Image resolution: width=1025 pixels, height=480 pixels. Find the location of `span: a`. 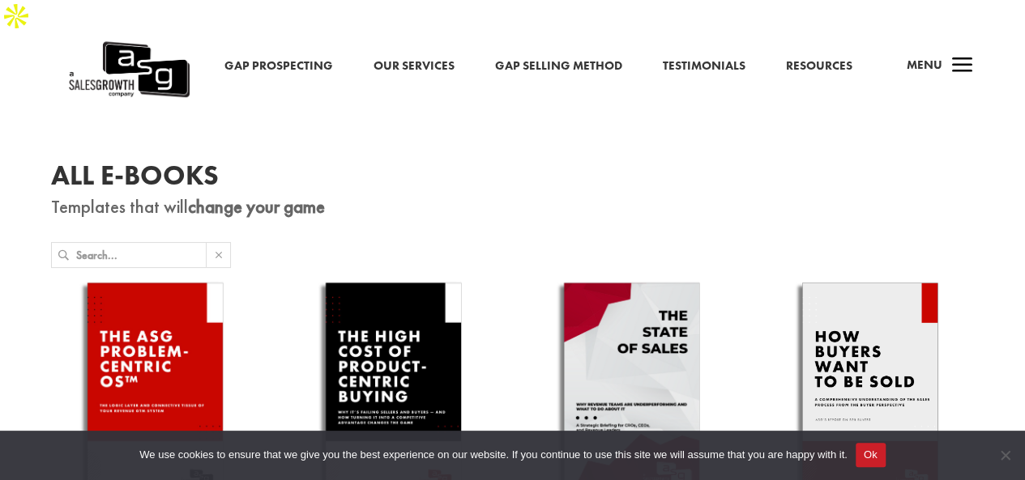

span: a is located at coordinates (962, 66).